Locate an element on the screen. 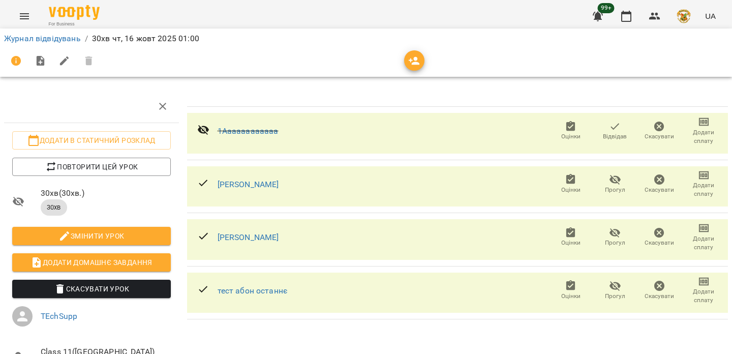  a: 1Aaaaaaaaaaaa is located at coordinates (248, 131).